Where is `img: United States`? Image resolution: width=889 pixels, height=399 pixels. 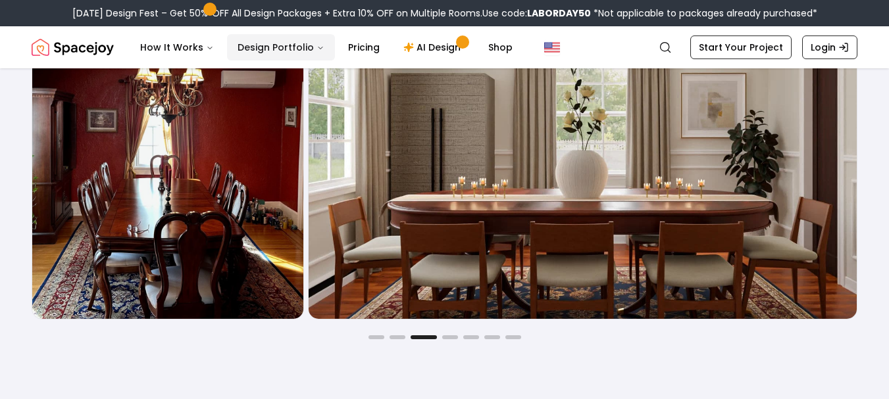 img: United States is located at coordinates (552, 47).